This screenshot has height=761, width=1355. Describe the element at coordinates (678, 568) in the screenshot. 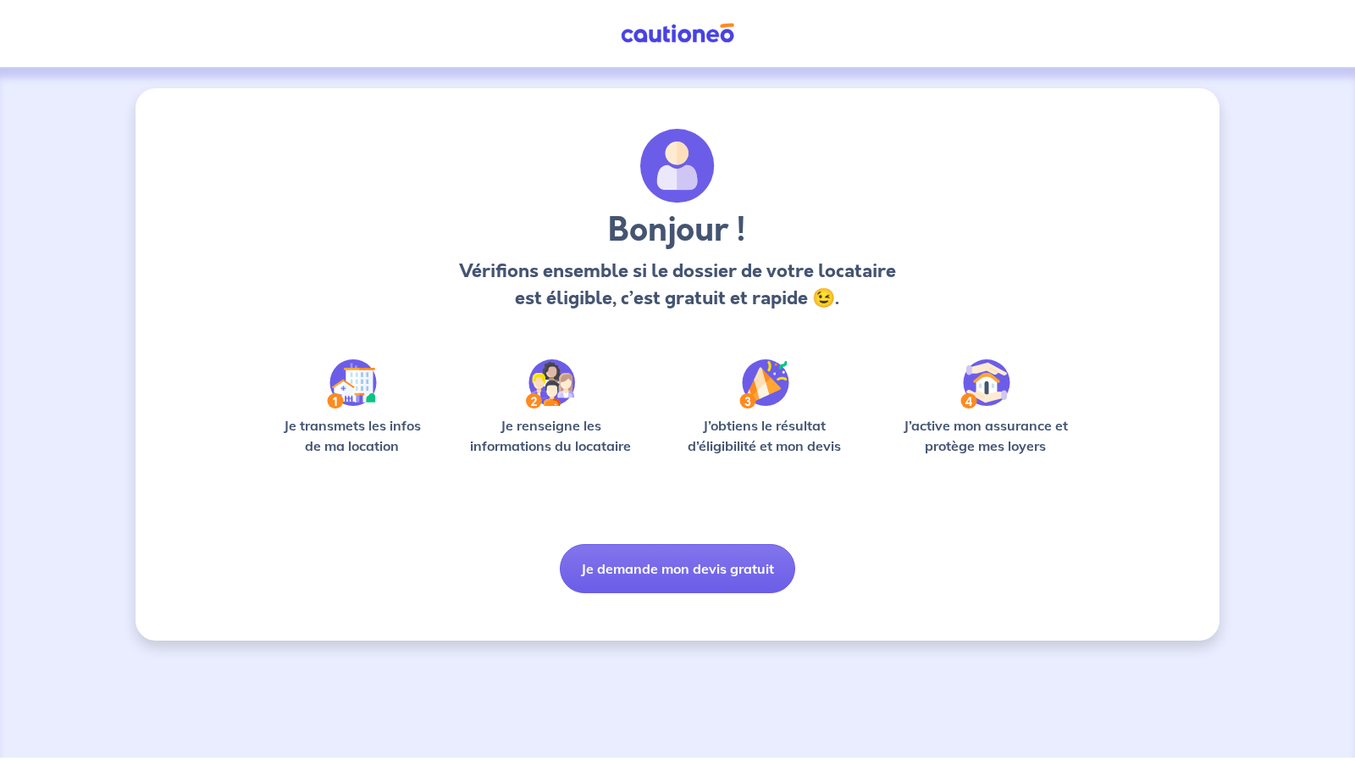

I see `button: Je demande mon devis gratuit` at that location.